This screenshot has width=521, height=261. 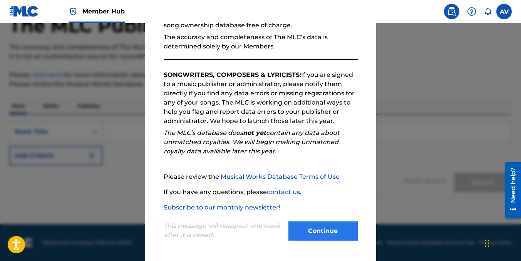 I want to click on div: Chat Widget, so click(x=502, y=243).